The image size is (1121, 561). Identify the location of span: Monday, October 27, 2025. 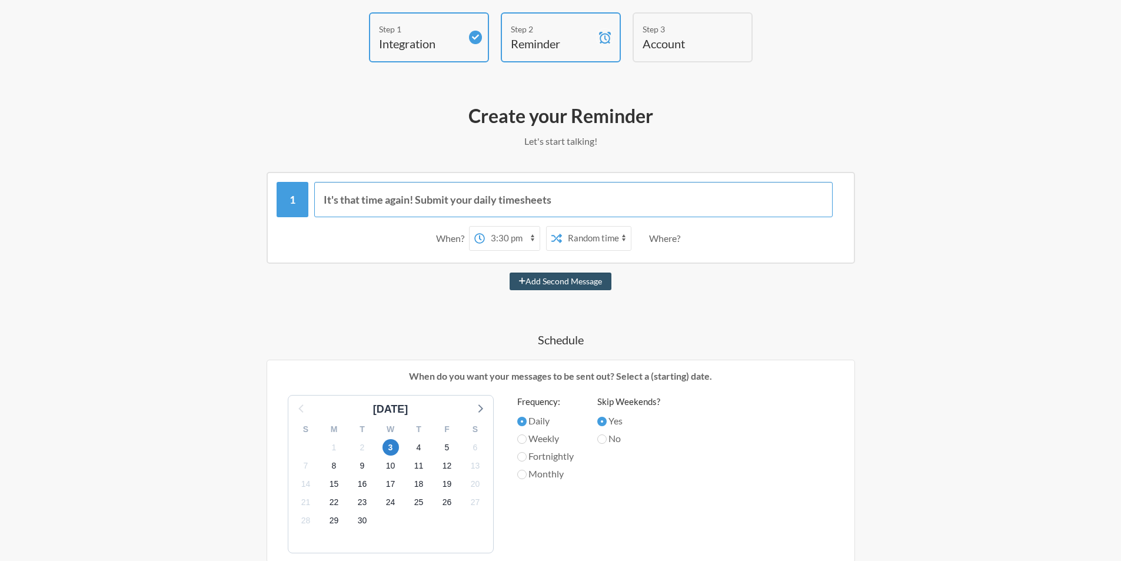
(476, 503).